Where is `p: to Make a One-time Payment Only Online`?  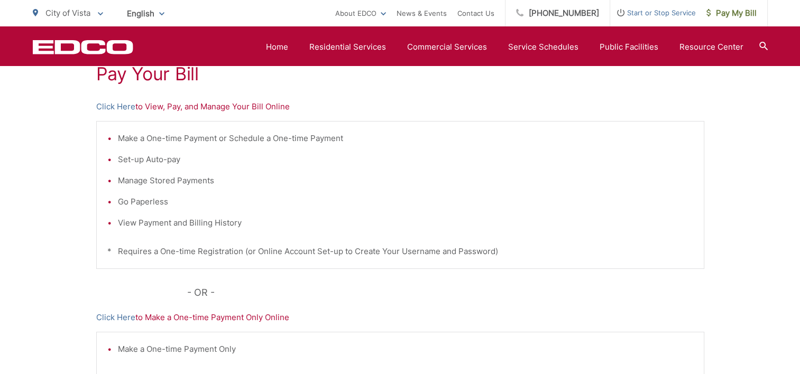 p: to Make a One-time Payment Only Online is located at coordinates (400, 318).